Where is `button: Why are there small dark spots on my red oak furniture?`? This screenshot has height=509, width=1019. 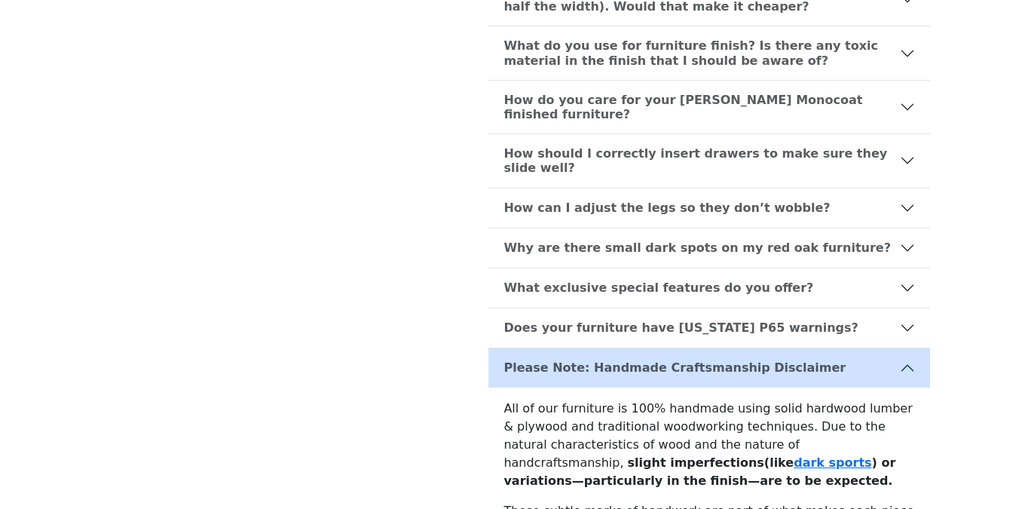
button: Why are there small dark spots on my red oak furniture? is located at coordinates (710, 248).